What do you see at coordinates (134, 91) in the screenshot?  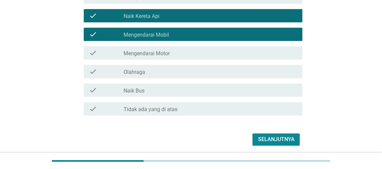 I see `label: Naik Bus` at bounding box center [134, 91].